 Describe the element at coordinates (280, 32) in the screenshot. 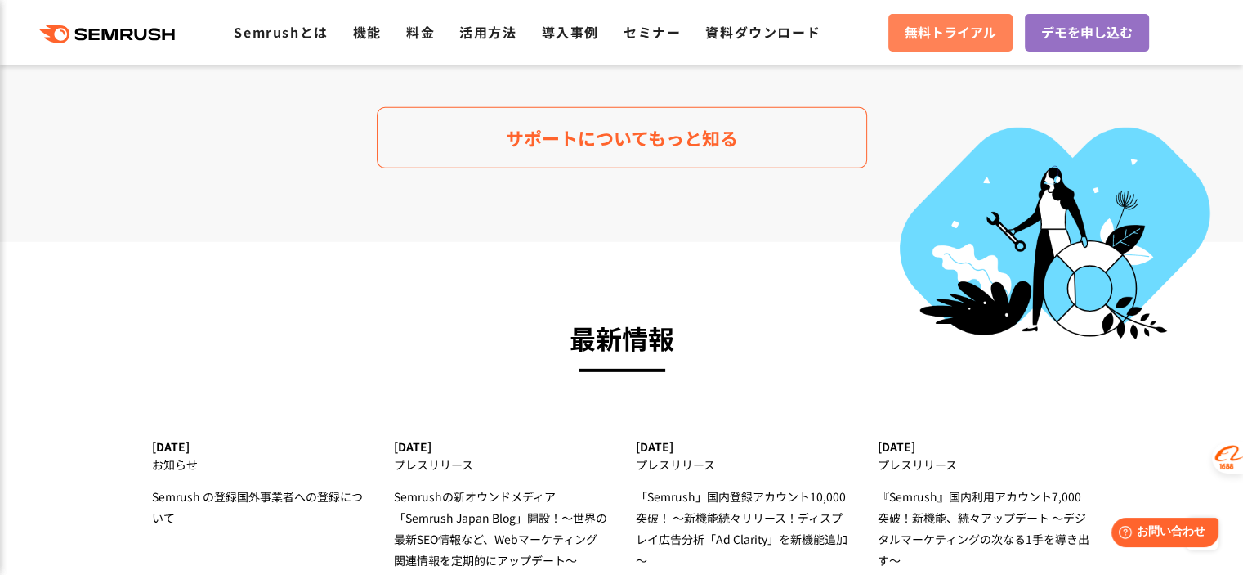

I see `a: Semrushとは` at that location.